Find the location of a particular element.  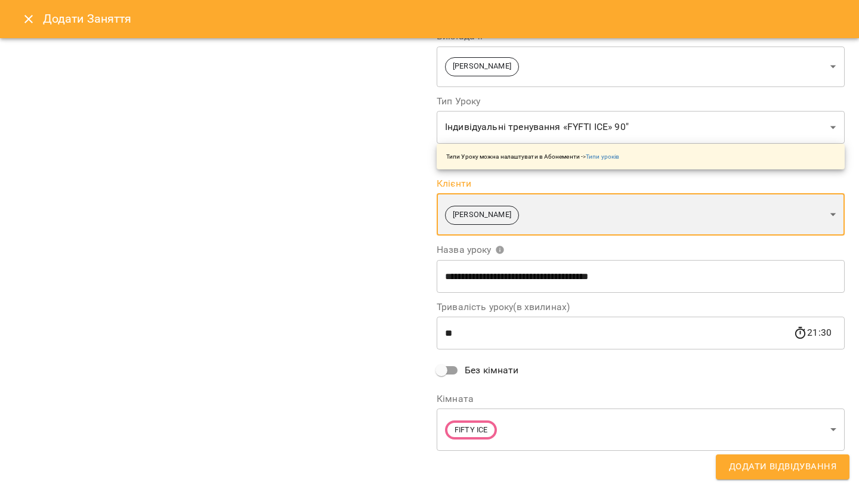

label: Клієнти is located at coordinates (641, 184).